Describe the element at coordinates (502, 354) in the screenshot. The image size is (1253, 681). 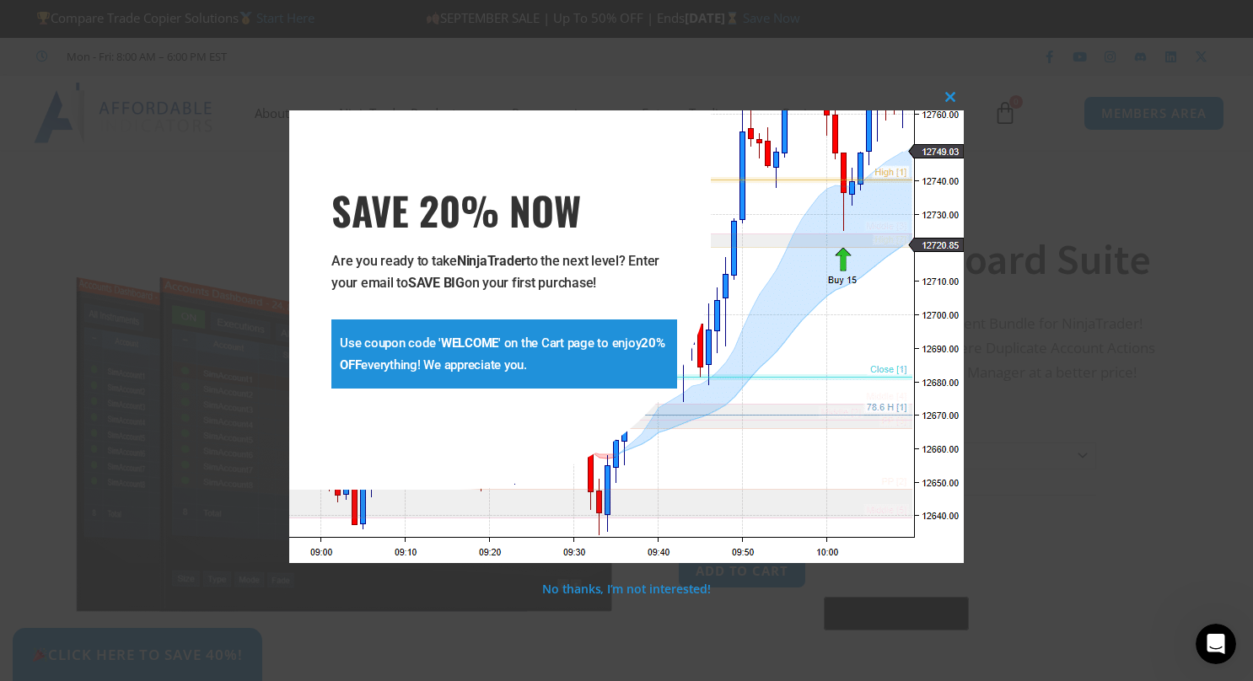
I see `strong: 20% OFF` at that location.